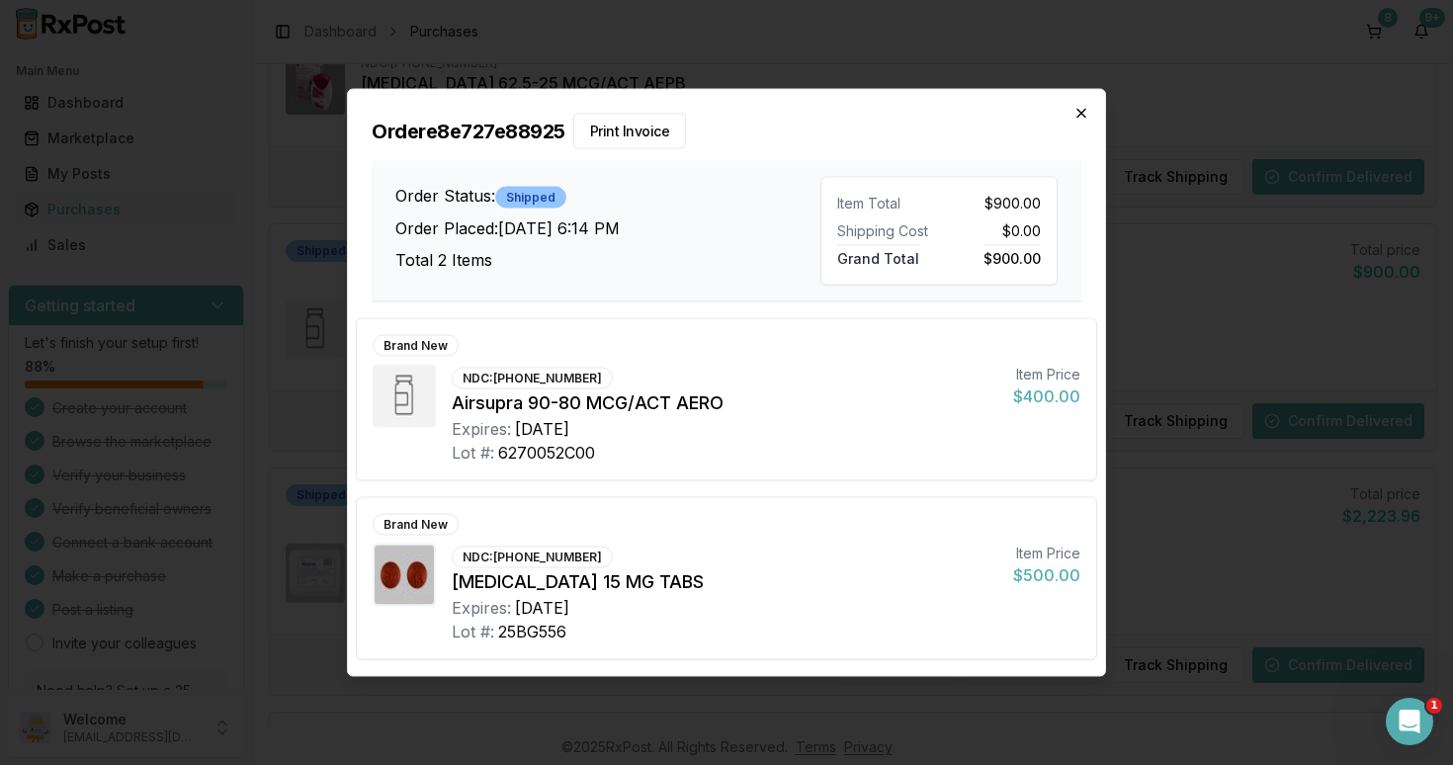 The image size is (1453, 765). Describe the element at coordinates (725, 403) in the screenshot. I see `div: Airsupra 90-80 MCG/ACT AERO` at that location.